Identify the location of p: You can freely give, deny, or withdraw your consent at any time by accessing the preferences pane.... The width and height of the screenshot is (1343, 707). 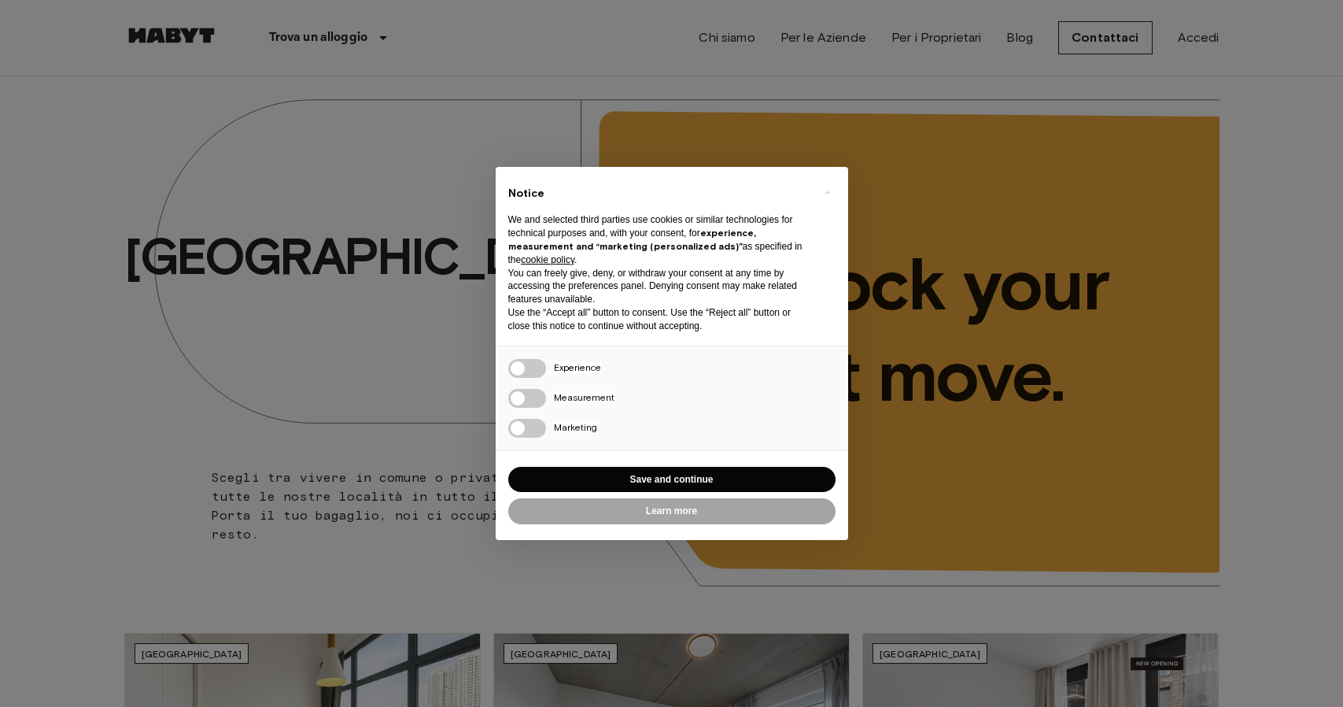
(659, 286).